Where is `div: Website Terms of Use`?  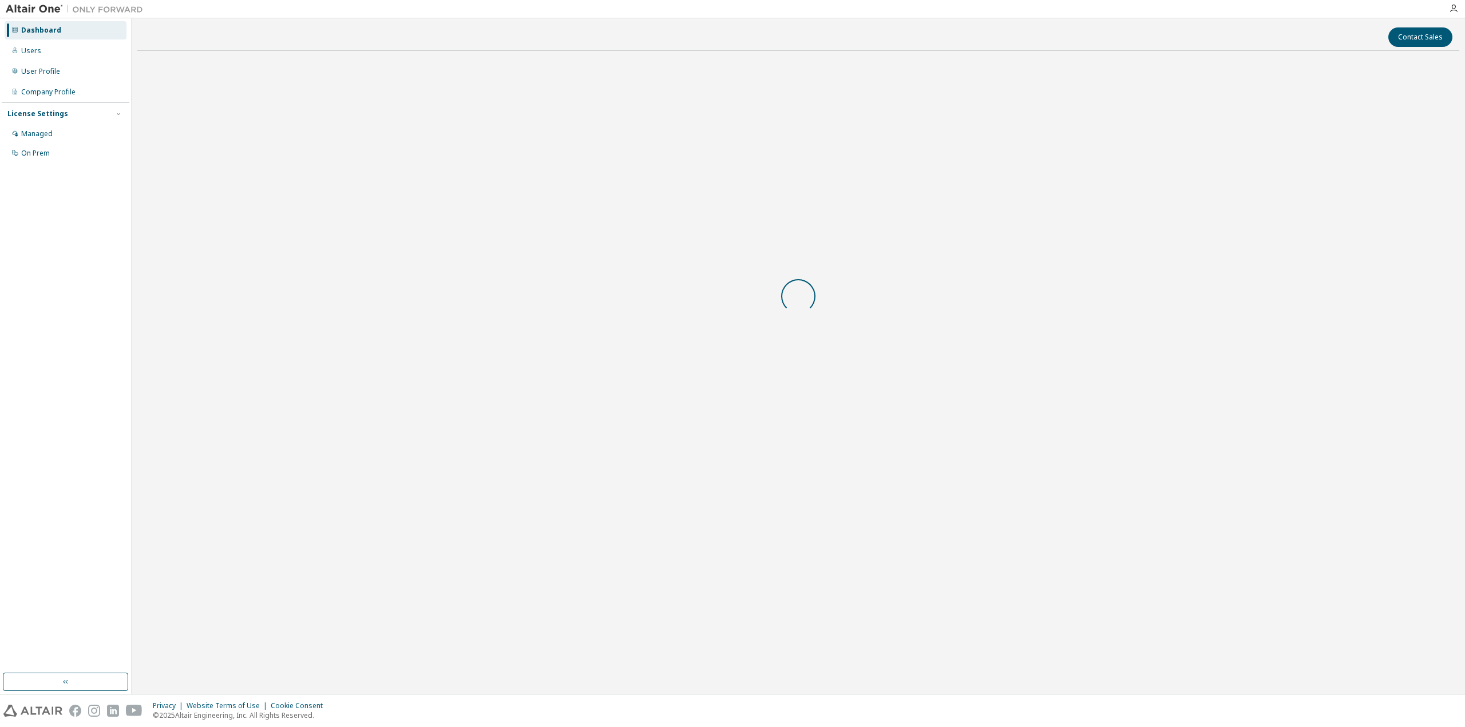
div: Website Terms of Use is located at coordinates (228, 706).